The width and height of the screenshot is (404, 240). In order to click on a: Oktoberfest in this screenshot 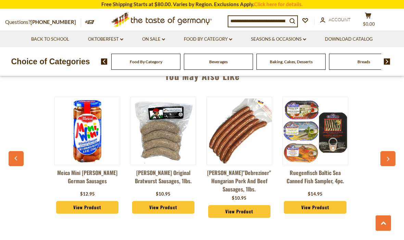, I will do `click(105, 39)`.